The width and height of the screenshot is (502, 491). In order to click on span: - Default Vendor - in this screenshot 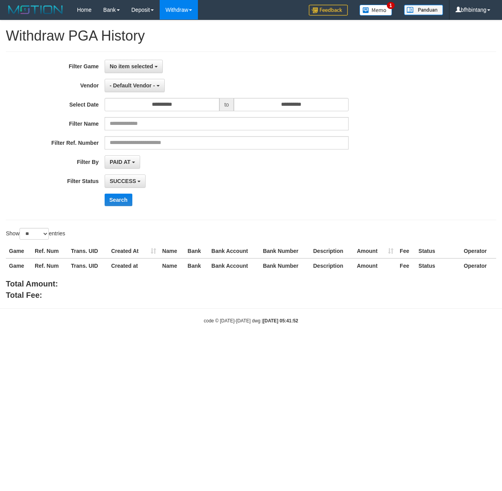, I will do `click(132, 86)`.